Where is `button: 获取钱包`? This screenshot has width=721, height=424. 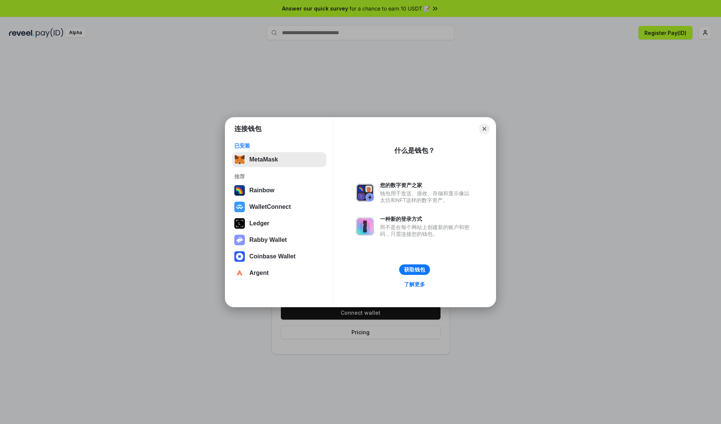
button: 获取钱包 is located at coordinates (415, 270).